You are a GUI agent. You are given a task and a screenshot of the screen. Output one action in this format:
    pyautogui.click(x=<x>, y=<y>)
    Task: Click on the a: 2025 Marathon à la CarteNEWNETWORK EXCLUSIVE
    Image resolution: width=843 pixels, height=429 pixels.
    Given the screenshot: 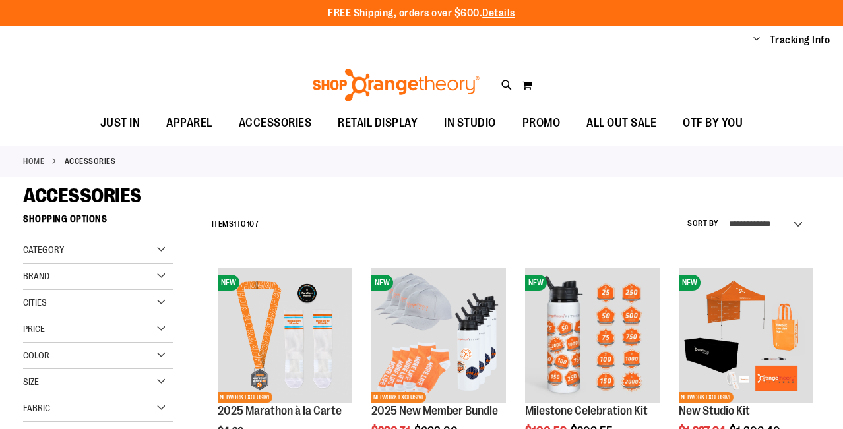 What is the action you would take?
    pyautogui.click(x=285, y=336)
    